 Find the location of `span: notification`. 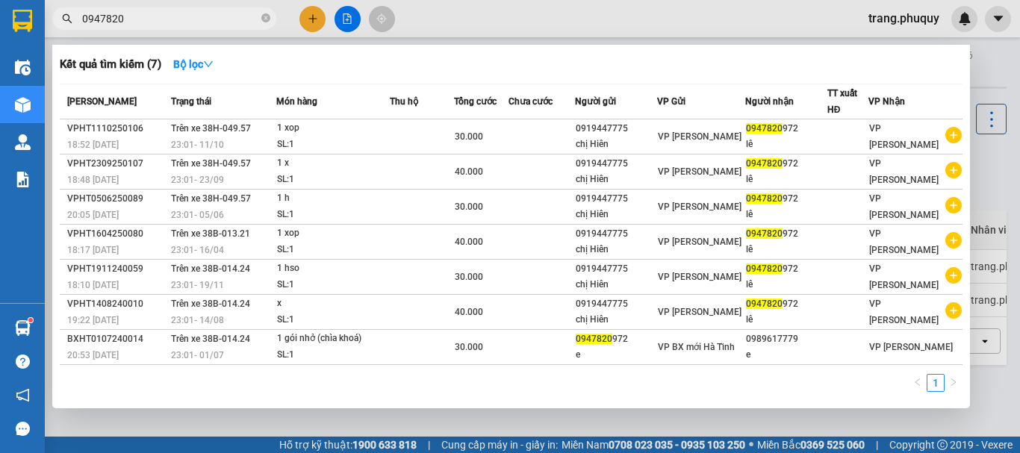

span: notification is located at coordinates (22, 395).